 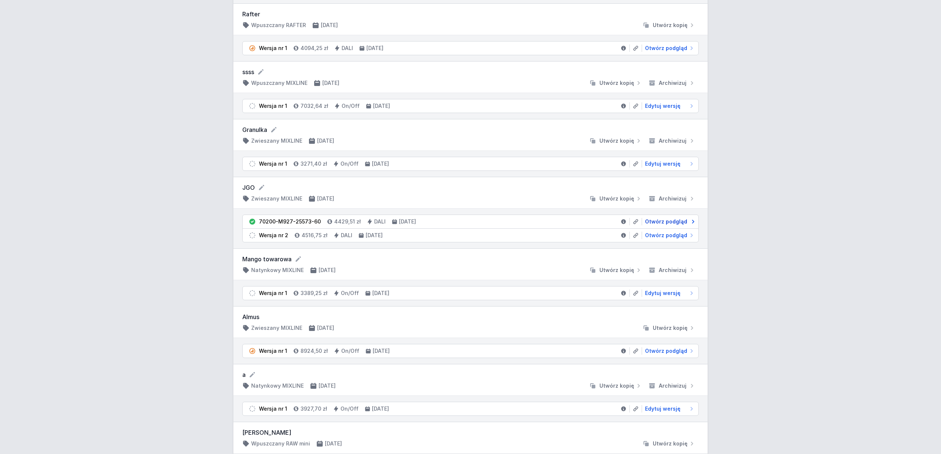 What do you see at coordinates (471, 188) in the screenshot?
I see `form: JGO` at bounding box center [471, 188].